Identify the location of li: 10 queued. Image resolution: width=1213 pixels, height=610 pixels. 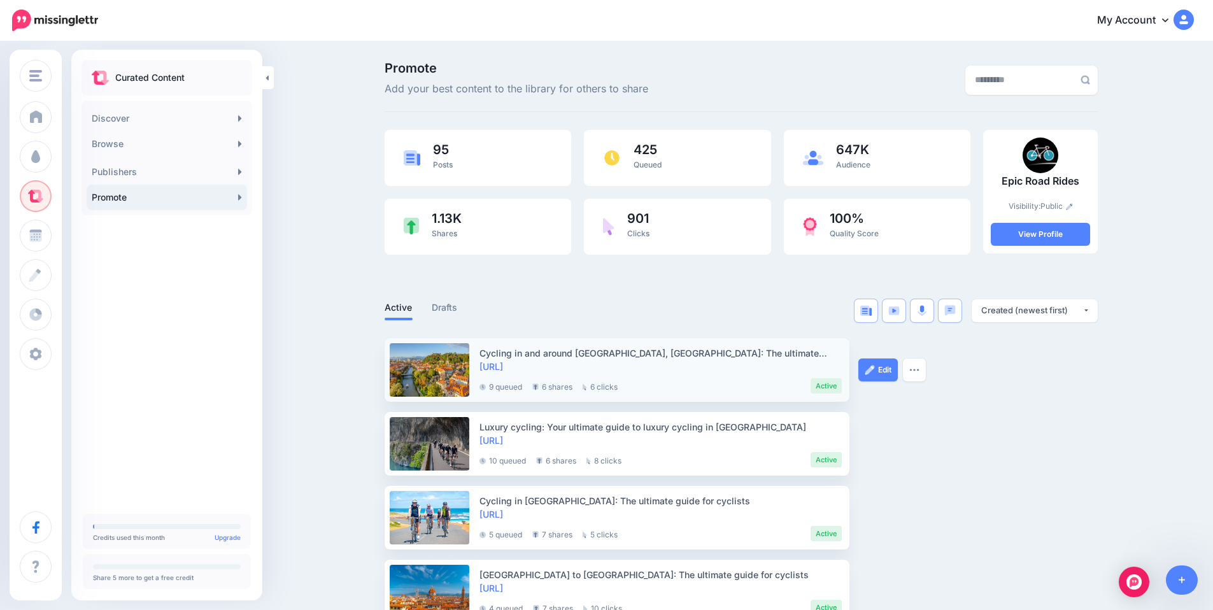
(502, 460).